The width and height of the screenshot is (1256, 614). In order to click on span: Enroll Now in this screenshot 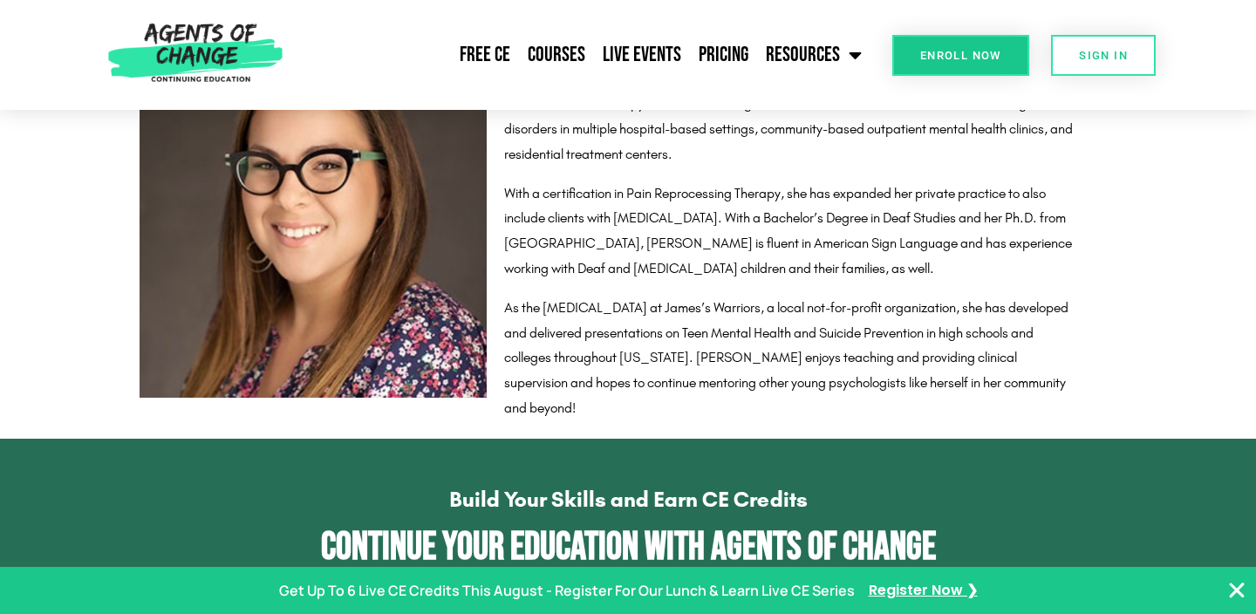, I will do `click(961, 55)`.